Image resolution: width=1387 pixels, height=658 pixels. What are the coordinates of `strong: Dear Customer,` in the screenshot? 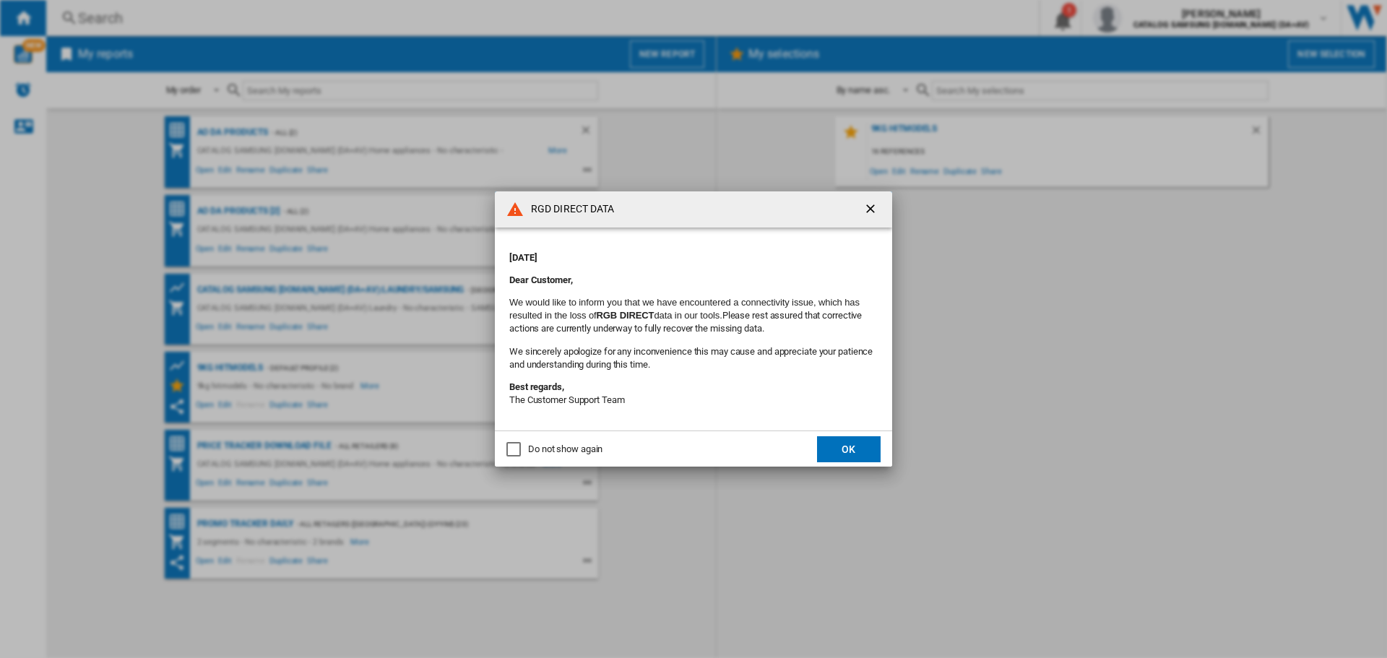 It's located at (541, 279).